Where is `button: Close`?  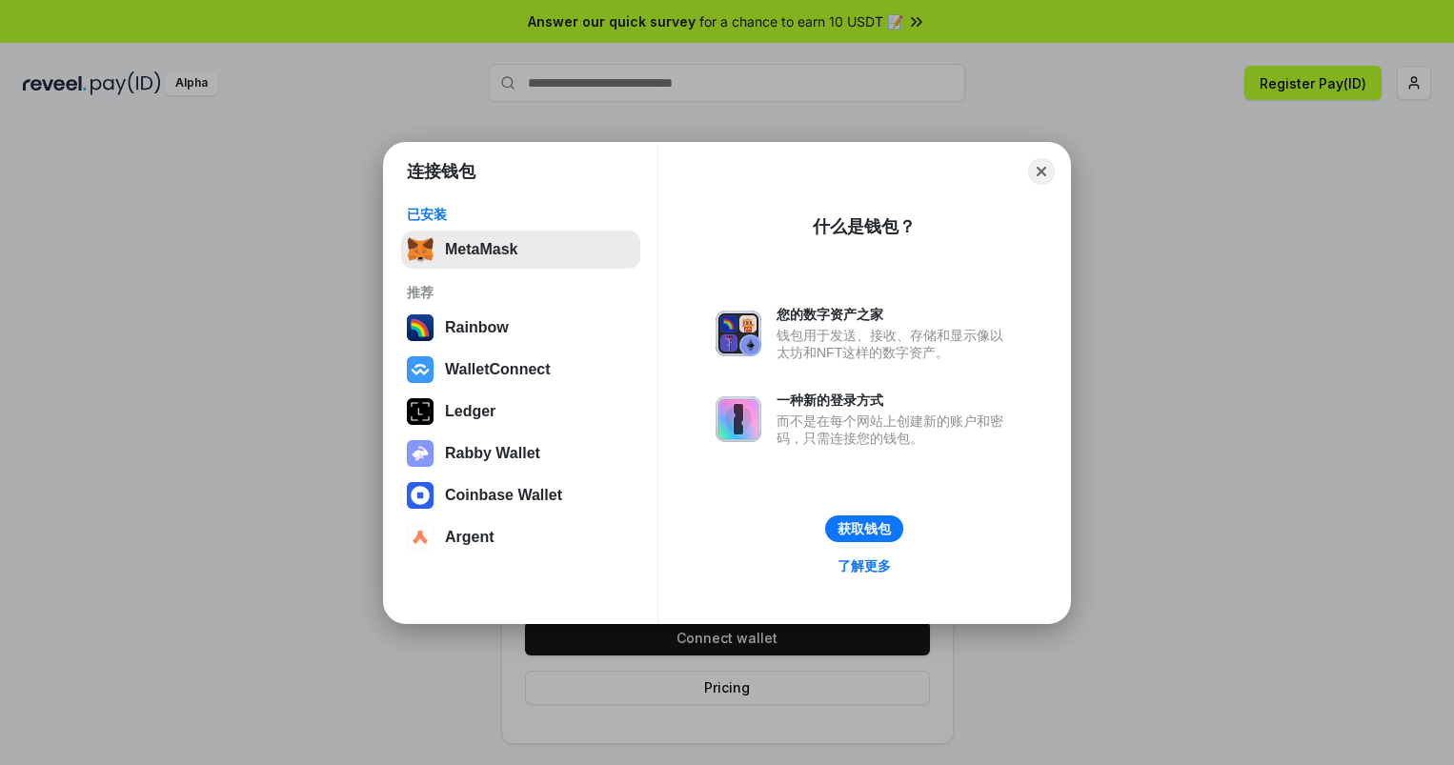
button: Close is located at coordinates (1042, 172).